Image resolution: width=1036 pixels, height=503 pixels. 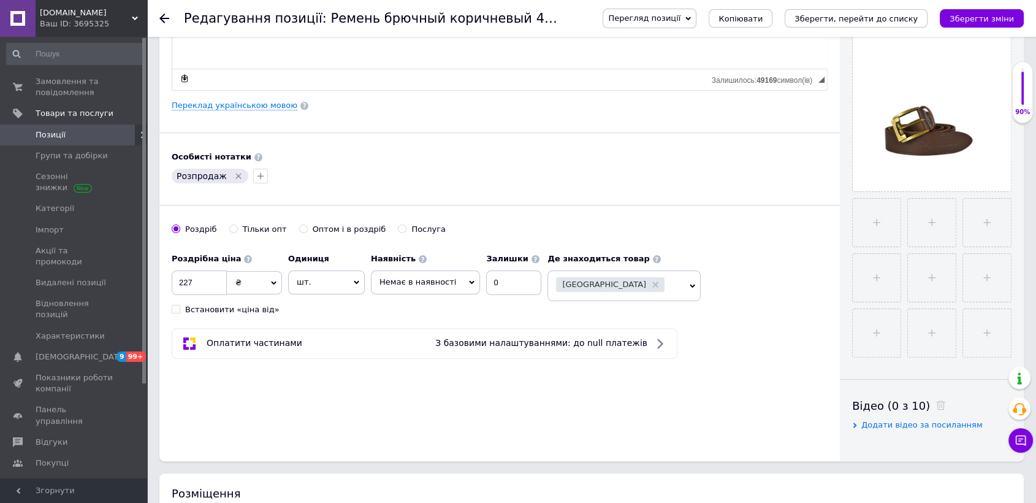 I want to click on p: Этот ремень станет идеальным выбором для тех, кто ценит качество, стиль и комфорт., so click(x=327, y=113).